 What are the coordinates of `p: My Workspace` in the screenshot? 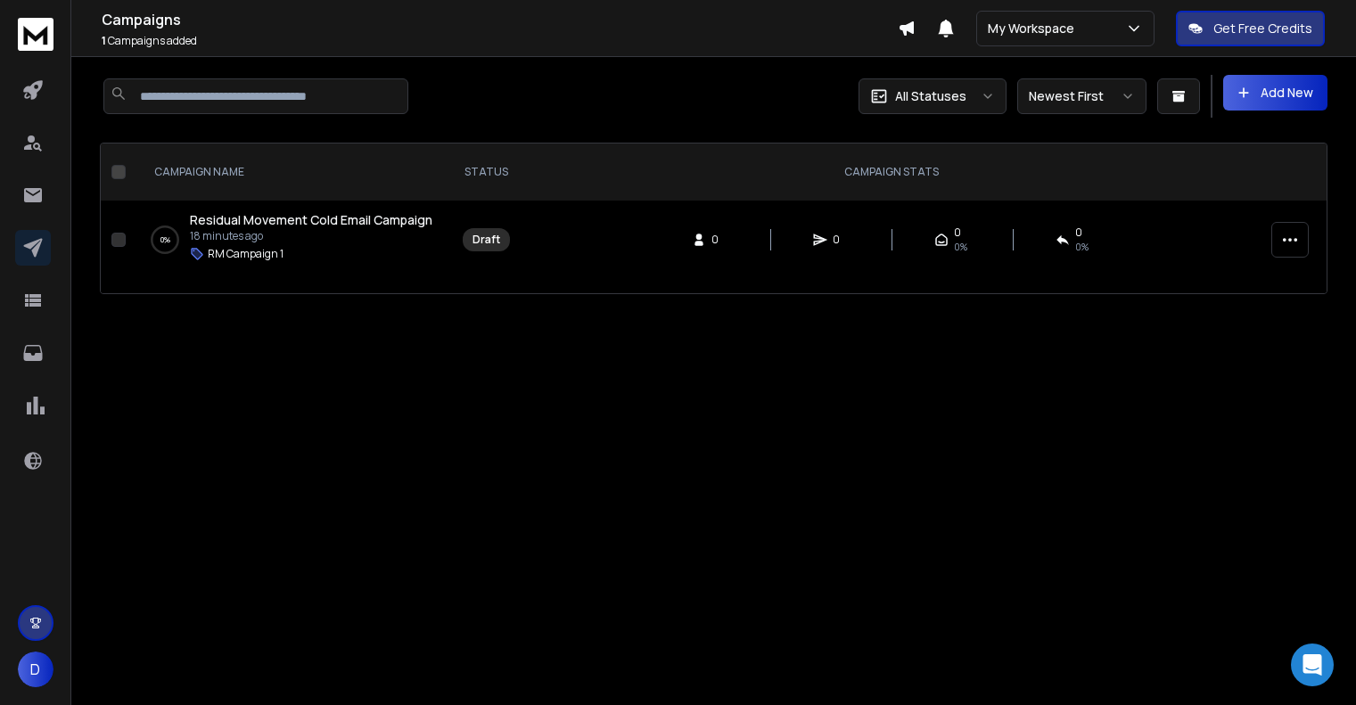 It's located at (1034, 29).